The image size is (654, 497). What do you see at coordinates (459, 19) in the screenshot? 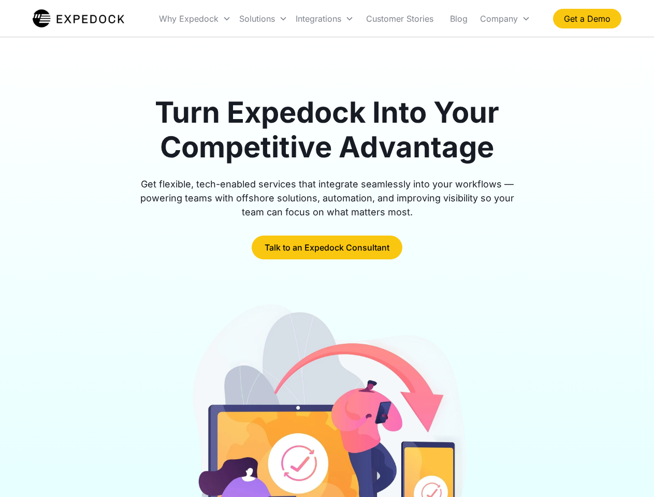
I see `a: Blog` at bounding box center [459, 19].